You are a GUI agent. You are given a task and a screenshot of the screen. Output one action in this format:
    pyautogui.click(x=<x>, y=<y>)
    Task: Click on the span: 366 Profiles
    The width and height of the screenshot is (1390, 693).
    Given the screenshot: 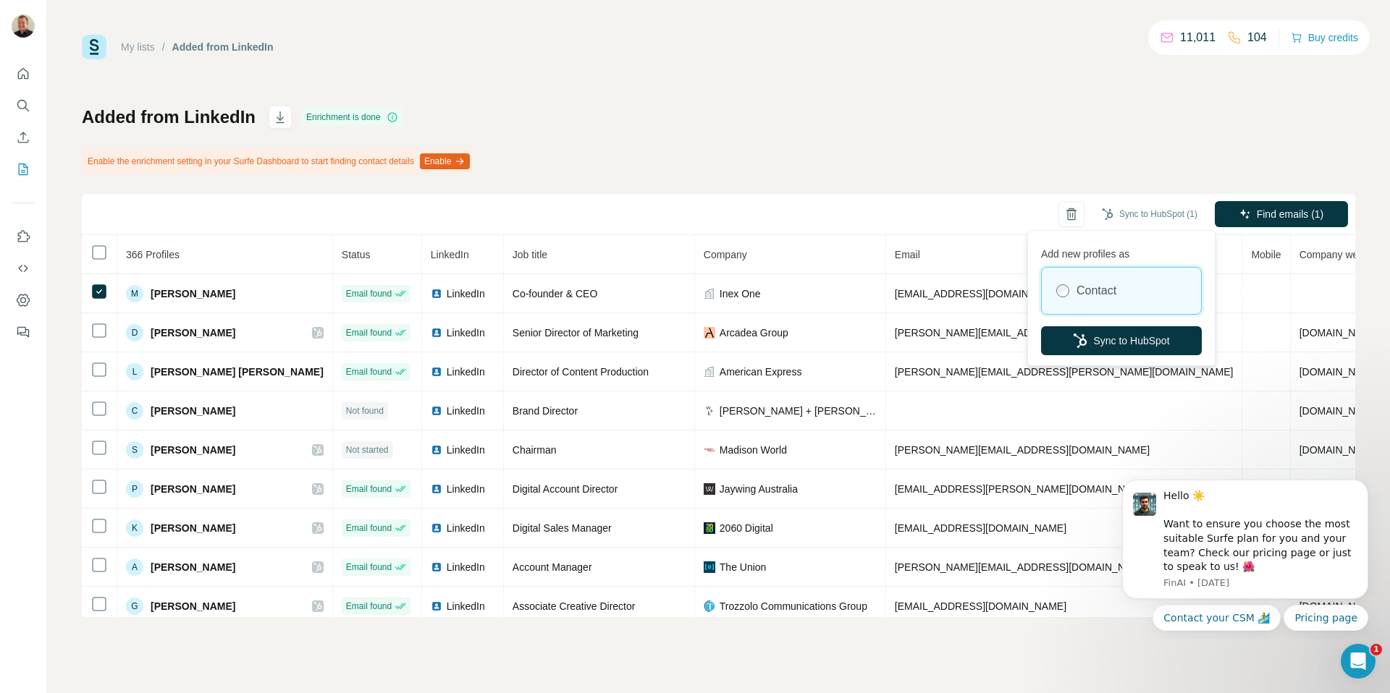 What is the action you would take?
    pyautogui.click(x=153, y=255)
    